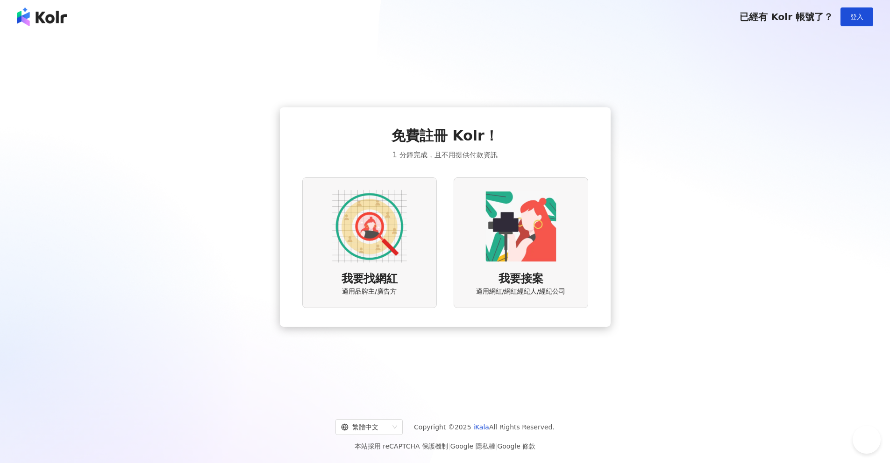  What do you see at coordinates (484, 427) in the screenshot?
I see `span: Copyright © 2025 All Rights Reserved.` at bounding box center [484, 427].